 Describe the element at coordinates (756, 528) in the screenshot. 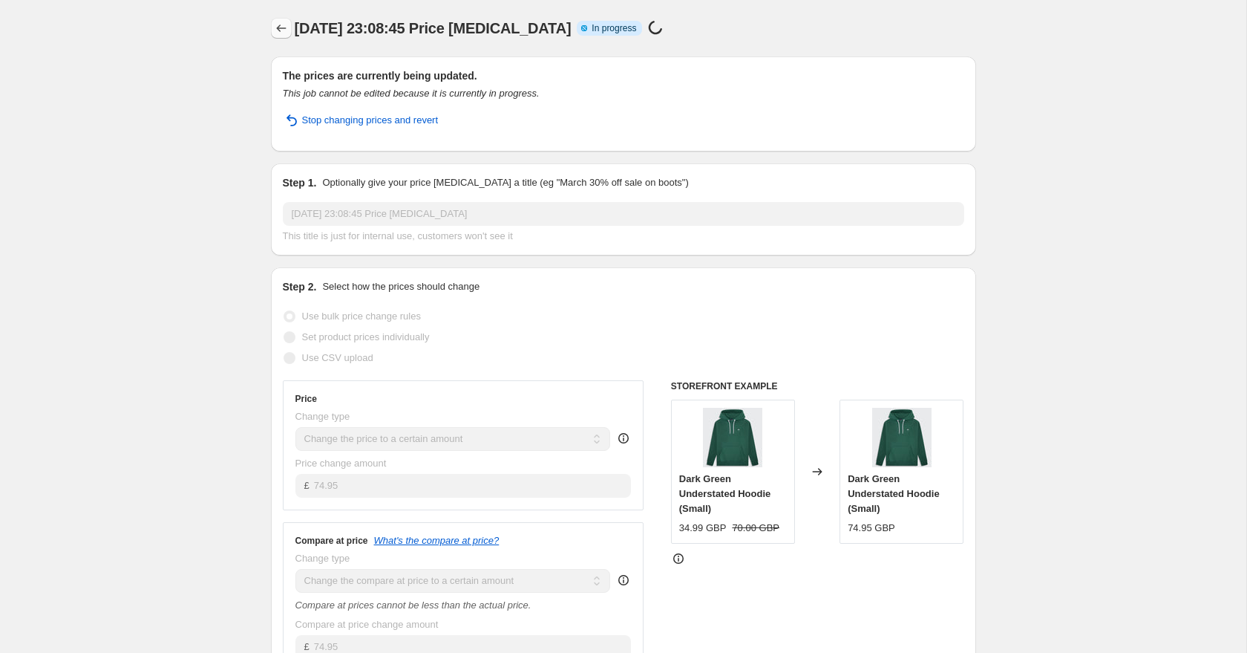

I see `strike: 70.00 GBP` at that location.